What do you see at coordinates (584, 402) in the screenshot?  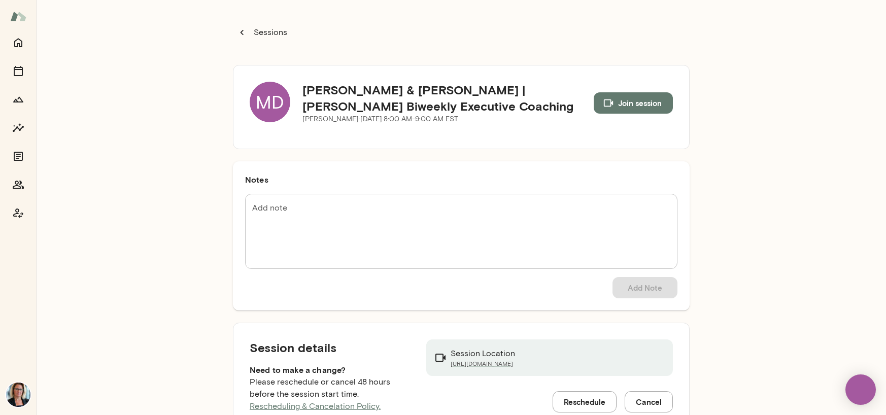 I see `button: Reschedule` at bounding box center [584, 402].